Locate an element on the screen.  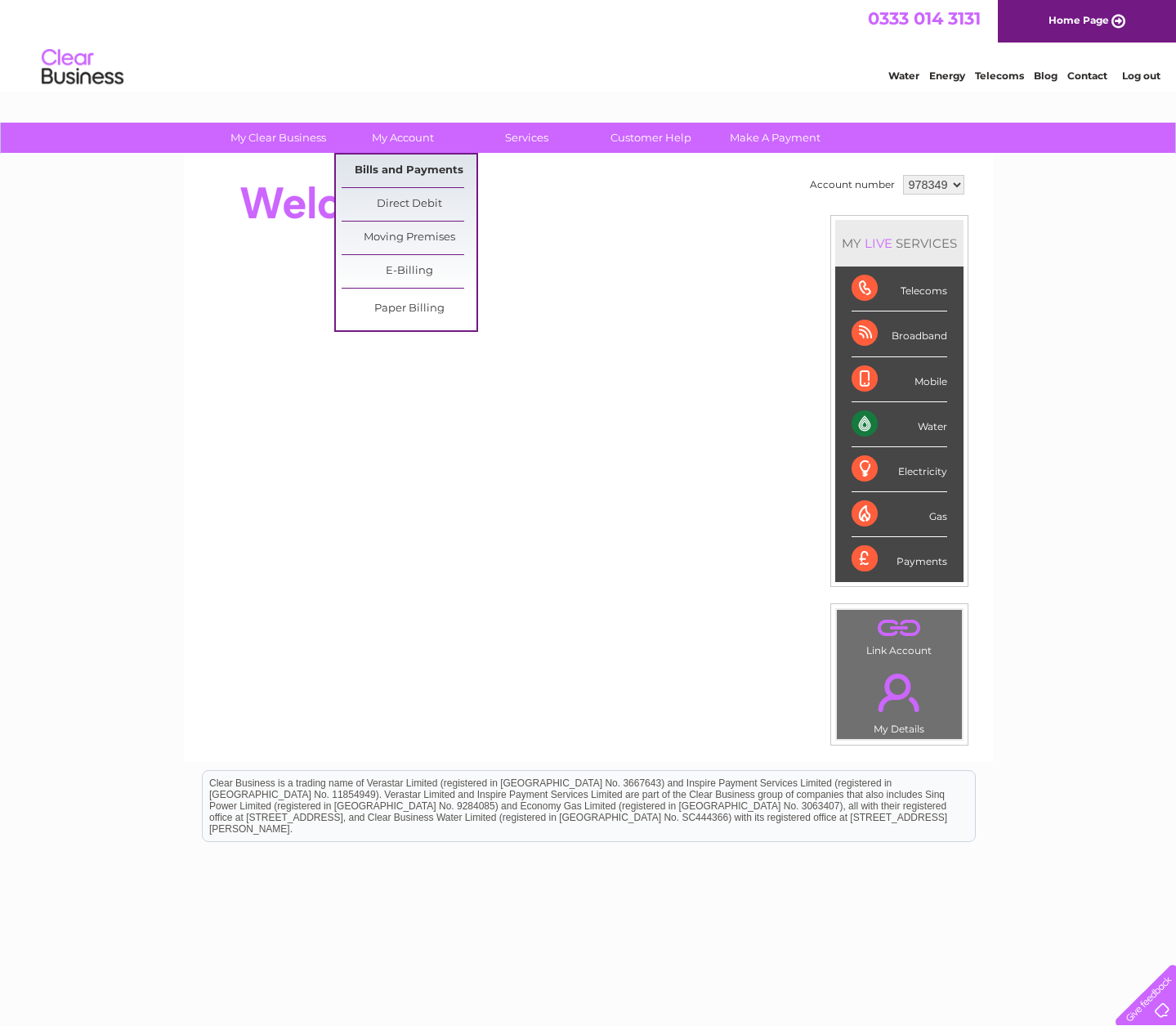
a: Moving Premises is located at coordinates (409, 238).